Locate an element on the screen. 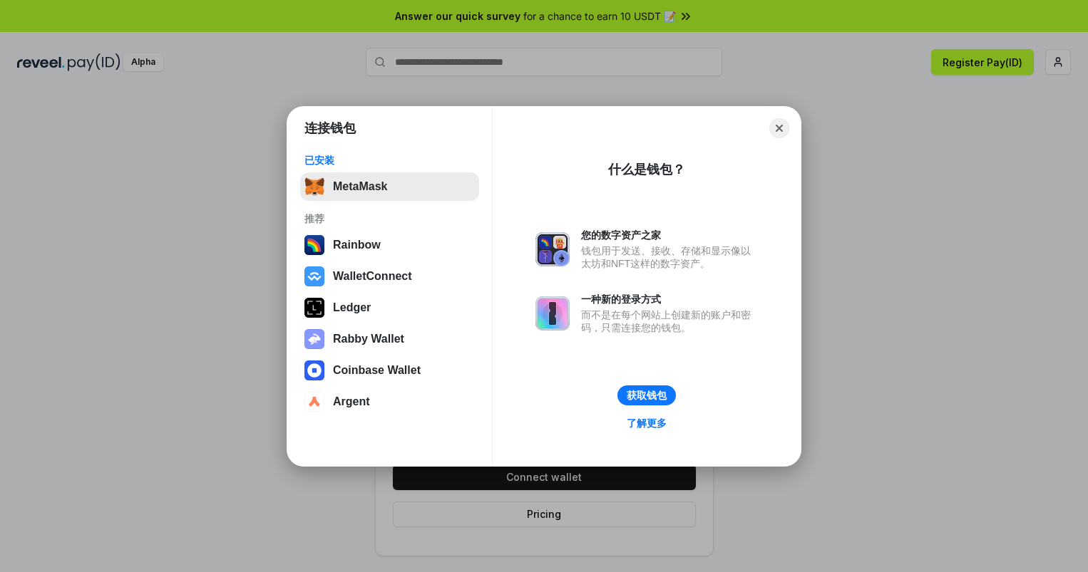 The height and width of the screenshot is (572, 1088). div: Rainbow is located at coordinates (356, 245).